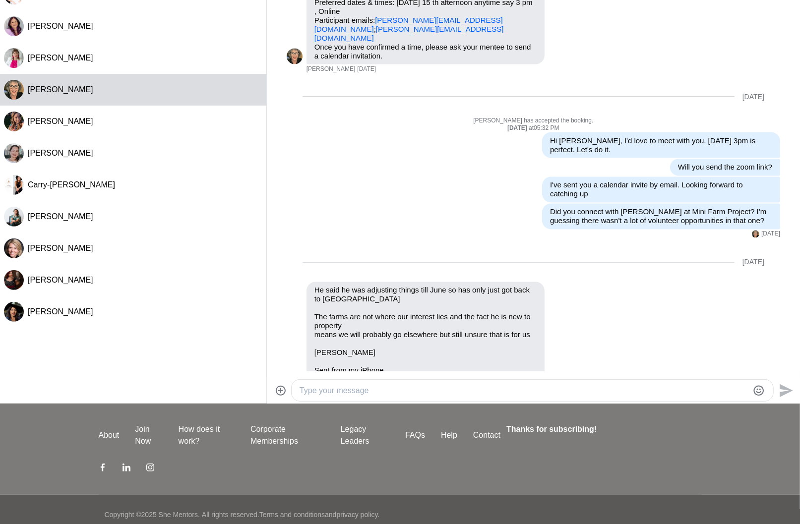  I want to click on img: S, so click(14, 249).